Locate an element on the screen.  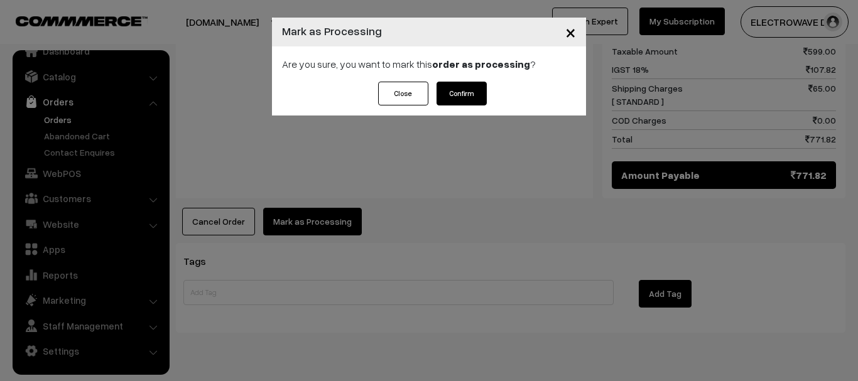
button: Confirm is located at coordinates (462, 94).